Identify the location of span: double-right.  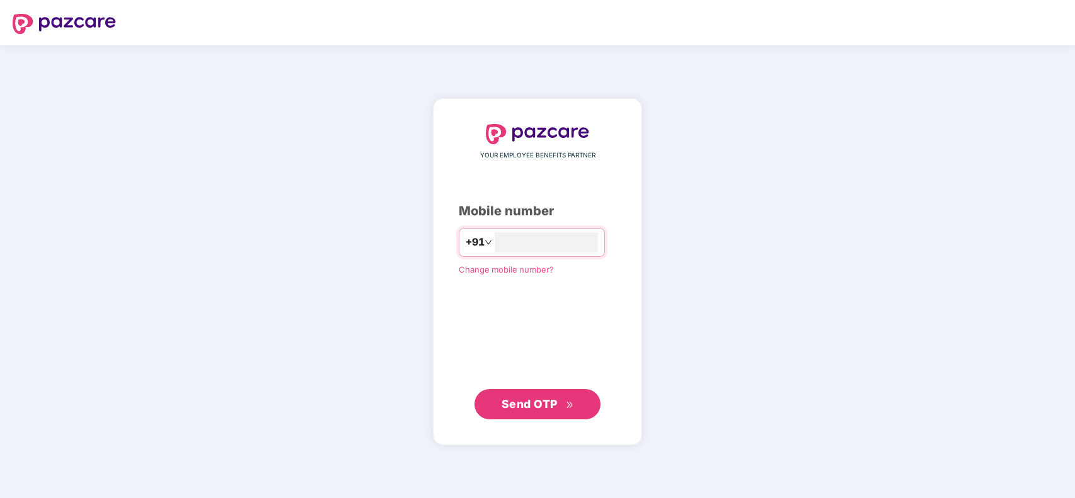
(569, 405).